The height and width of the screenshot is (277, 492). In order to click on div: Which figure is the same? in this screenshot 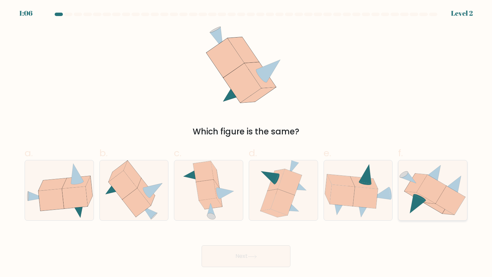, I will do `click(246, 132)`.